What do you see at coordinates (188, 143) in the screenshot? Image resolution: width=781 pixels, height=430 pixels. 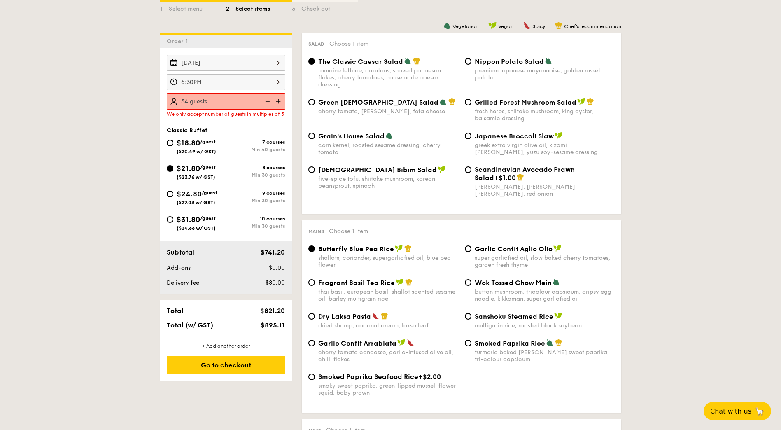 I see `span: $18.80` at bounding box center [188, 143].